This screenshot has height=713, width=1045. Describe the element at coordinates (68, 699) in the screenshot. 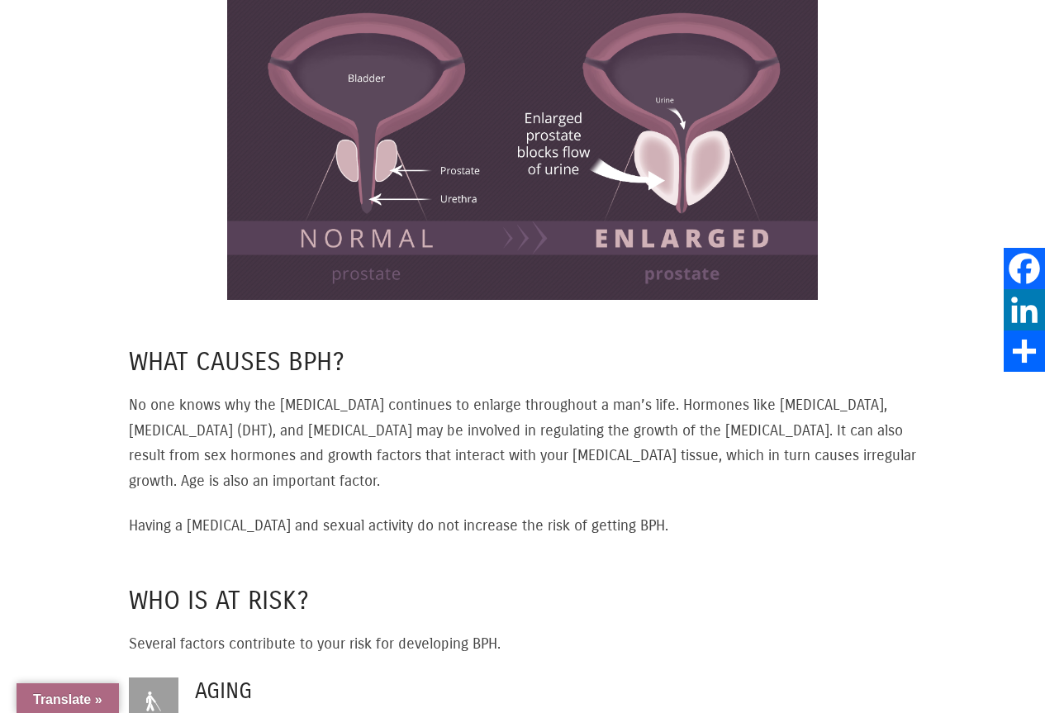

I see `span: Translate »` at that location.